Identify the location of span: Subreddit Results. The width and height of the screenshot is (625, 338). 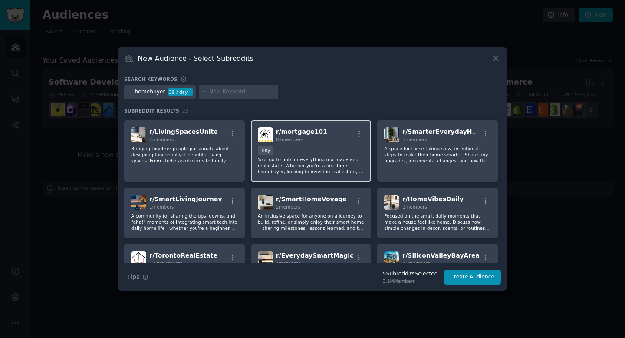
(151, 111).